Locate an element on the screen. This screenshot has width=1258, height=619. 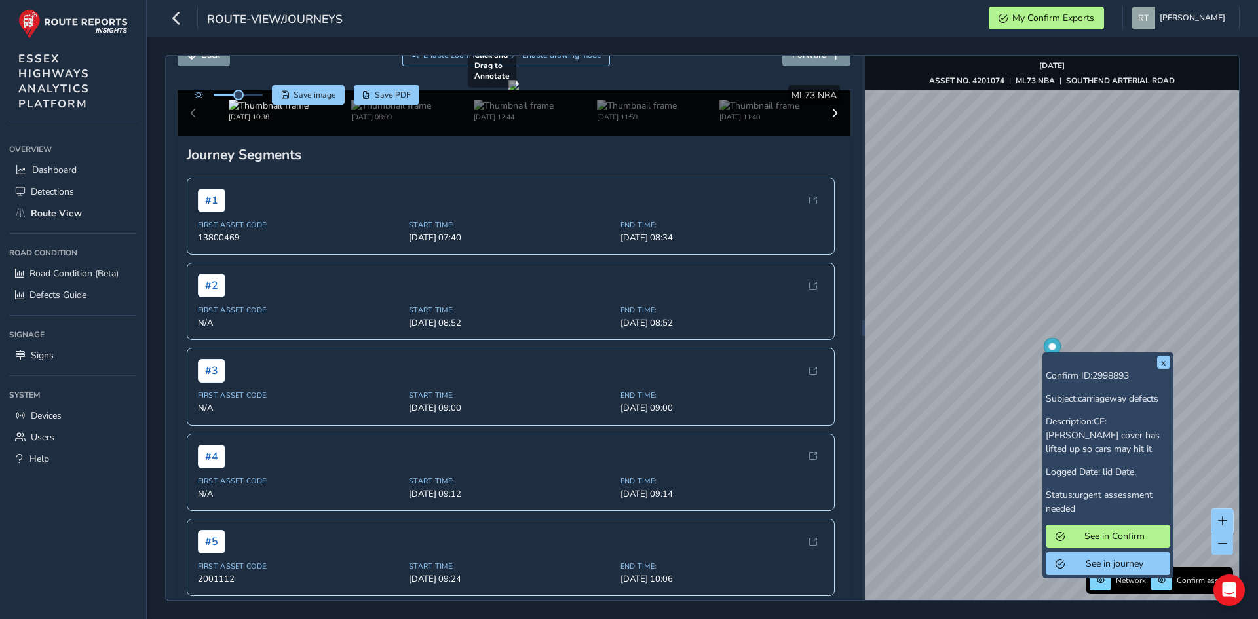
span: ML73 NBA is located at coordinates (813, 95).